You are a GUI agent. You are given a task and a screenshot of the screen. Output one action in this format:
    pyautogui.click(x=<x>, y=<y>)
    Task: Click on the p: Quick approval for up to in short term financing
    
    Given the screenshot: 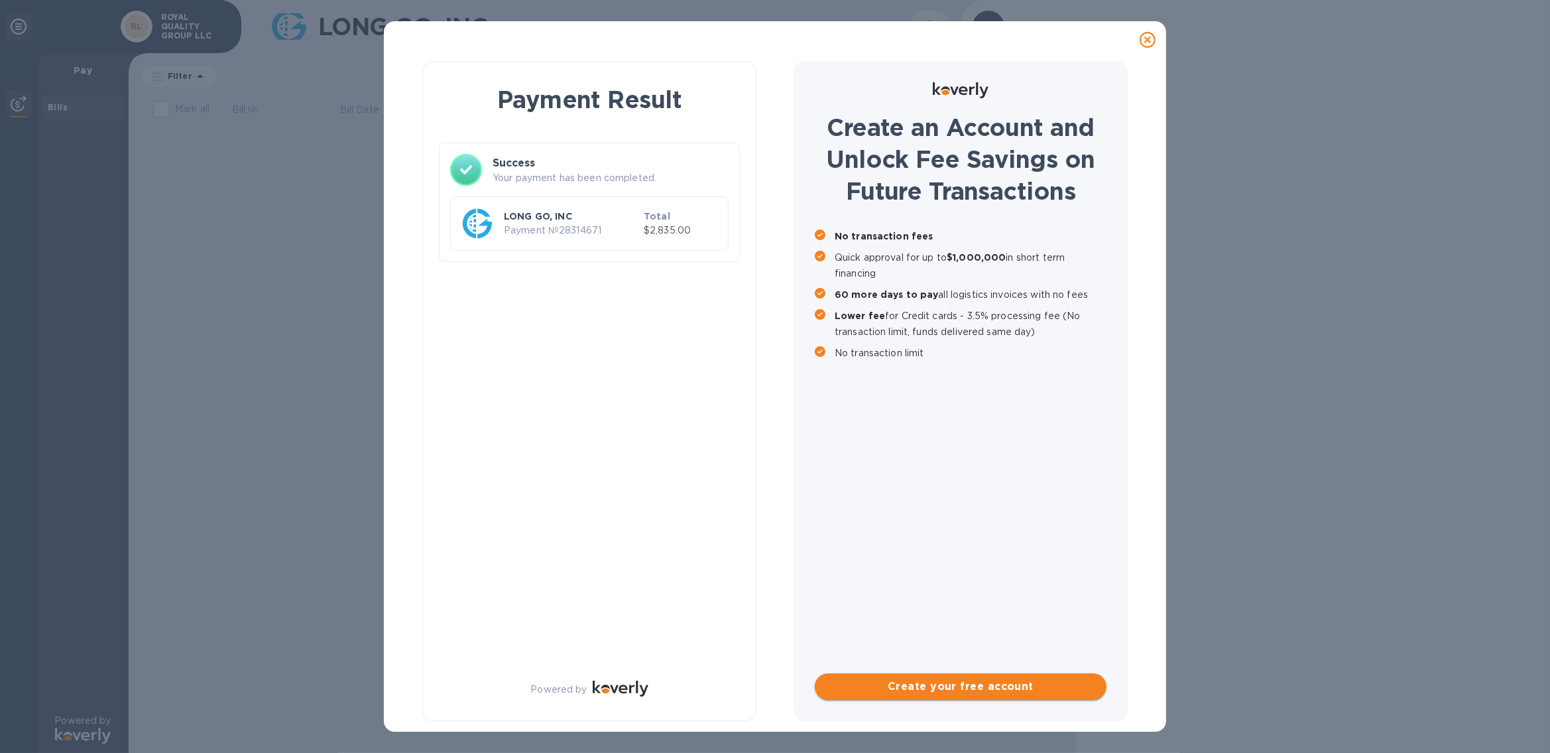 What is the action you would take?
    pyautogui.click(x=971, y=265)
    